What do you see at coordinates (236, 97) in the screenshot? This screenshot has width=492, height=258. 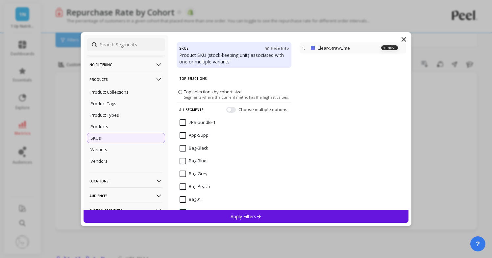 I see `span: Segments where the current metric has the highest values.` at bounding box center [236, 97].